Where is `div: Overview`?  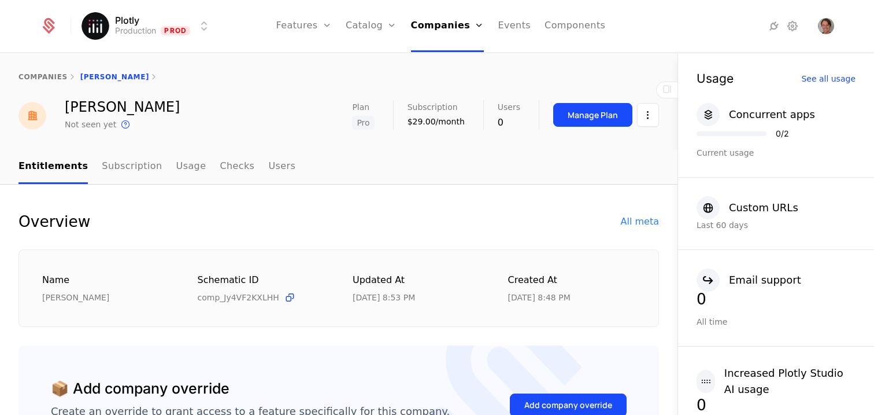 div: Overview is located at coordinates (54, 221).